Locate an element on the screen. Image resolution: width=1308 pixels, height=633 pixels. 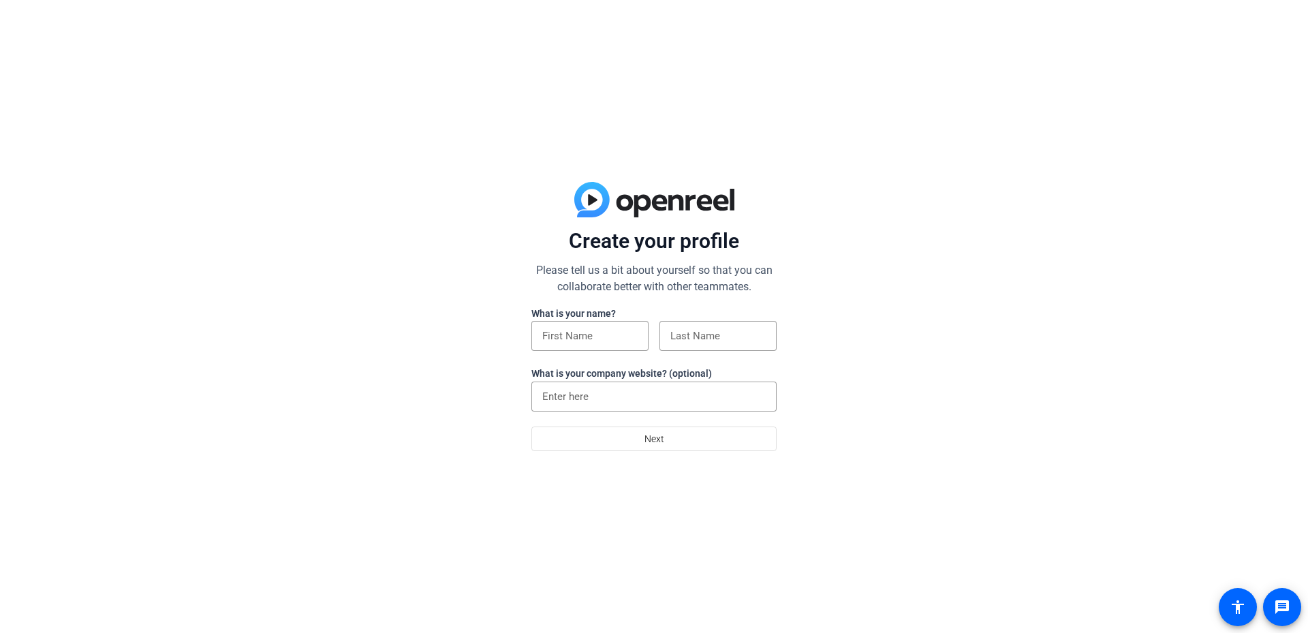
mat-icon: message is located at coordinates (1282, 607).